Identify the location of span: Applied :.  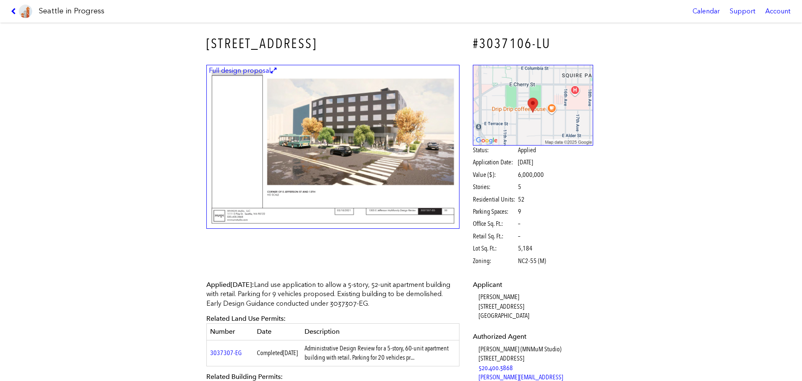
(230, 284).